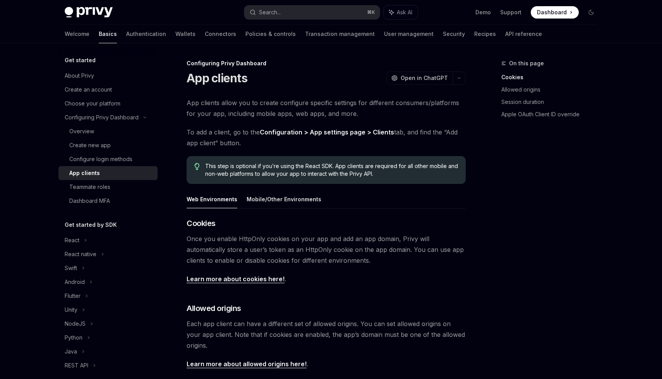  I want to click on button: Search...⌘K, so click(312, 12).